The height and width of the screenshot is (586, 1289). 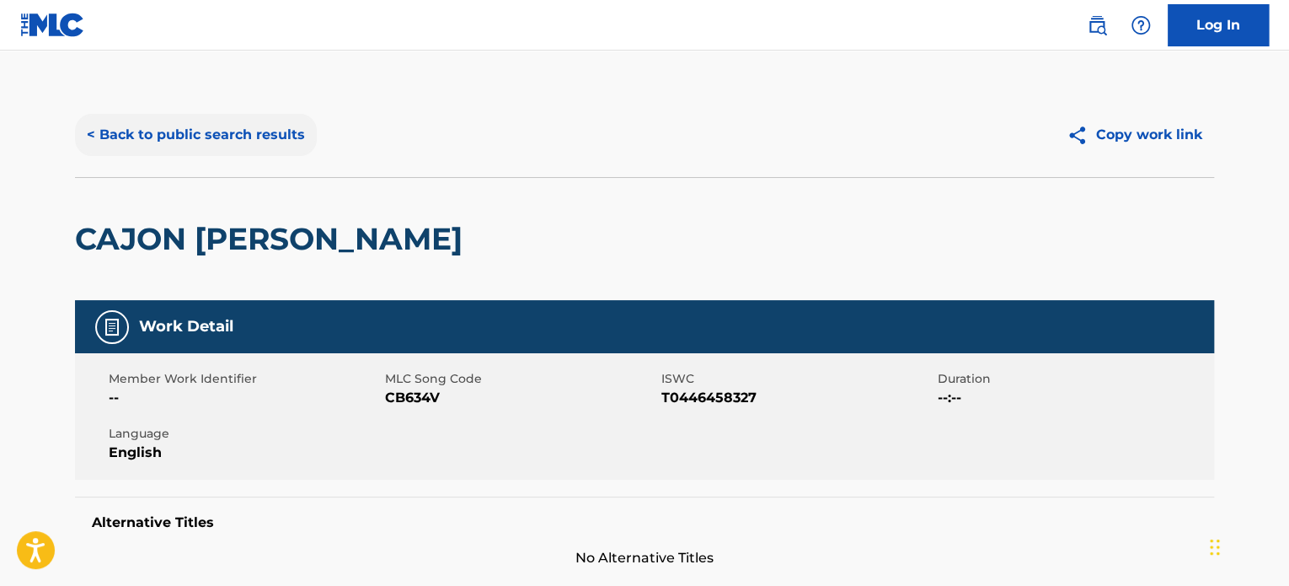 What do you see at coordinates (1215, 547) in the screenshot?
I see `div: Drag` at bounding box center [1215, 547].